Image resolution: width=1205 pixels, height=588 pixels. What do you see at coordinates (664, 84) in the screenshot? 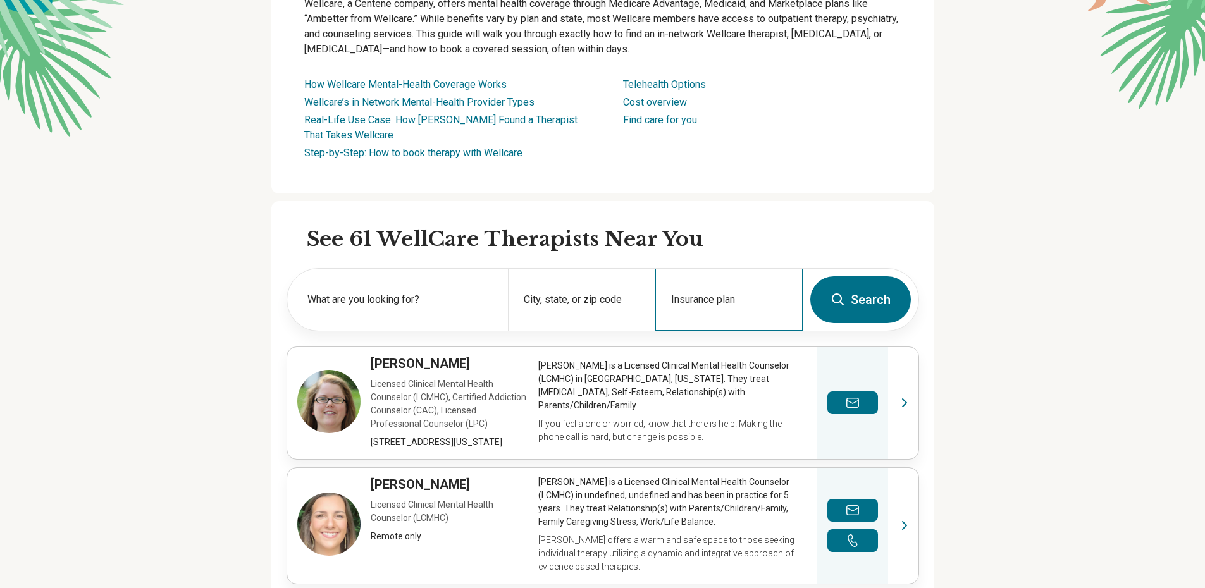
I see `a: Telehealth Options` at bounding box center [664, 84].